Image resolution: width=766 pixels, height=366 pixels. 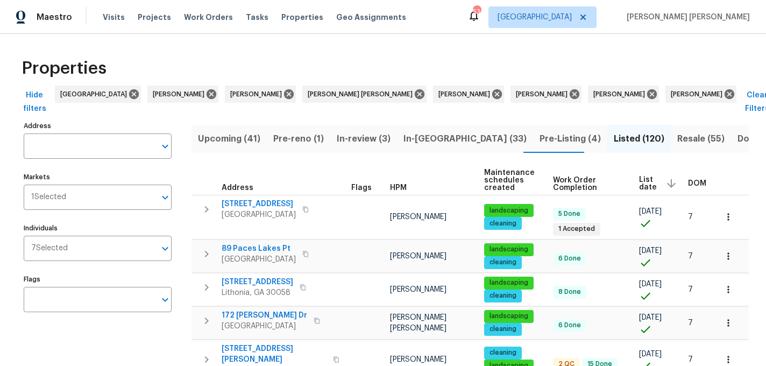 I want to click on span: Flags, so click(x=361, y=188).